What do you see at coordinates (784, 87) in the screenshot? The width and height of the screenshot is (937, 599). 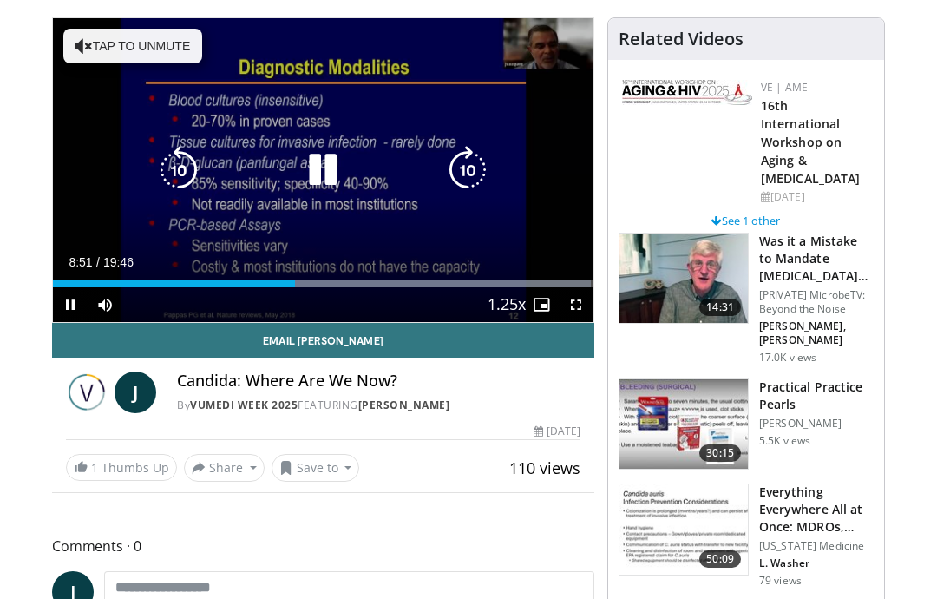 I see `a: VE | AME` at bounding box center [784, 87].